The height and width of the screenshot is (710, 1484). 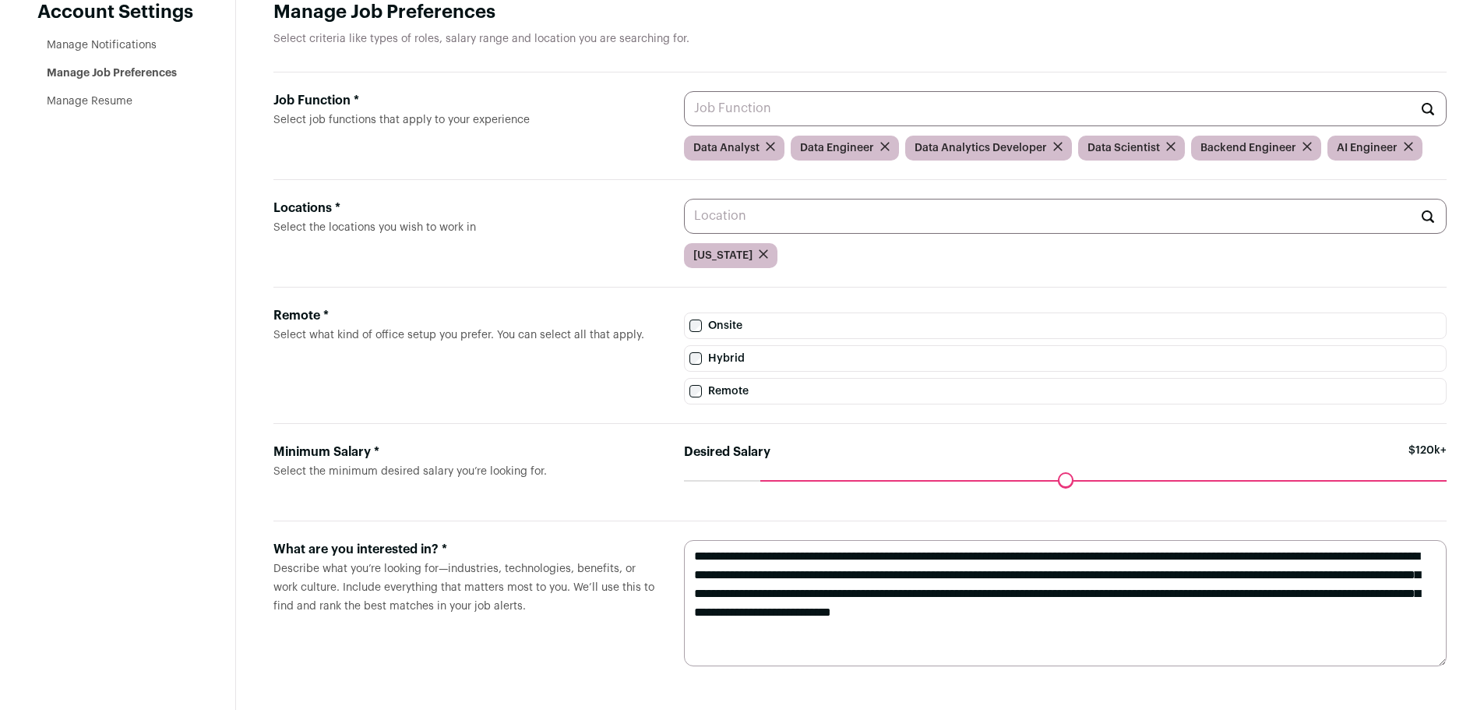 I want to click on span: Data Engineer, so click(x=837, y=148).